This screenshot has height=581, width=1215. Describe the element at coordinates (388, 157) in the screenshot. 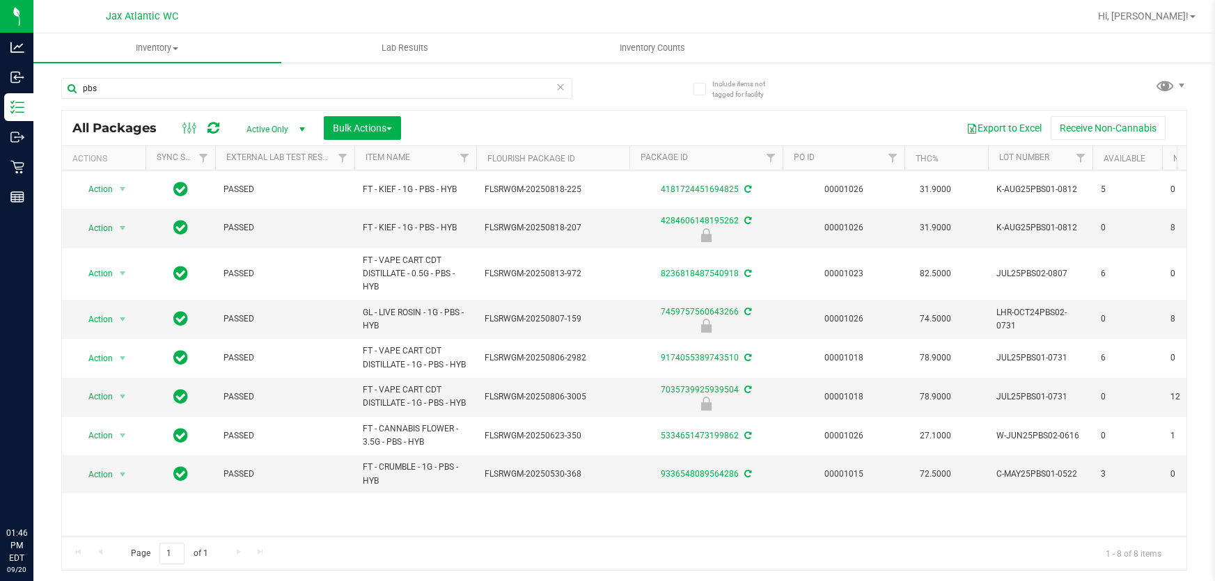

I see `a: Item Name` at that location.